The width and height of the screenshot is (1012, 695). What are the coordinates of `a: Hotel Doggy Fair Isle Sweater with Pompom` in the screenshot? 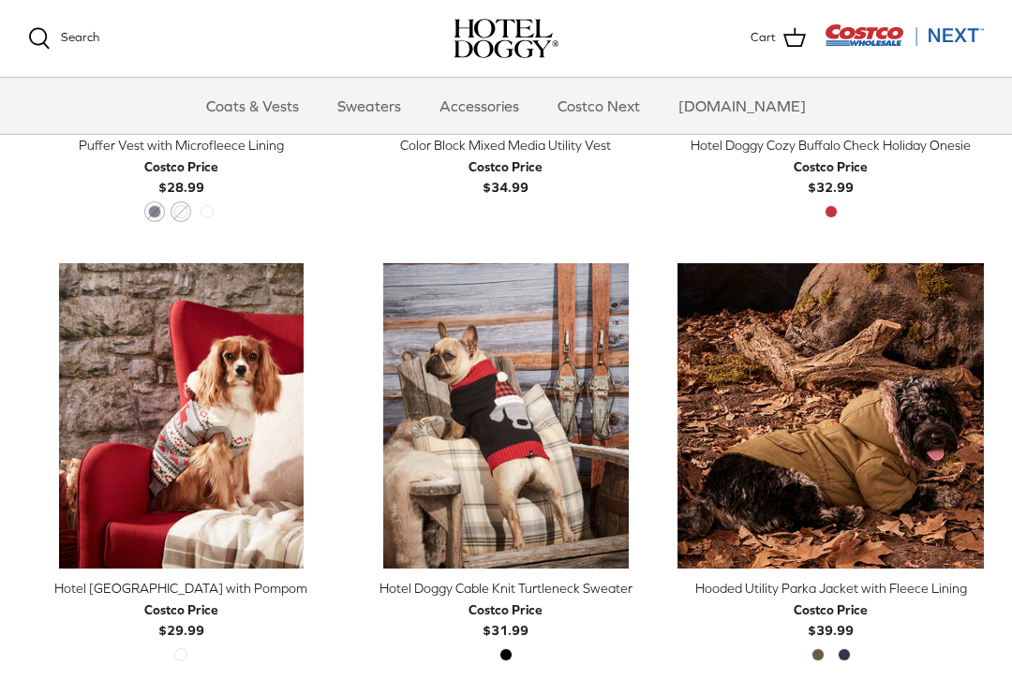 It's located at (181, 416).